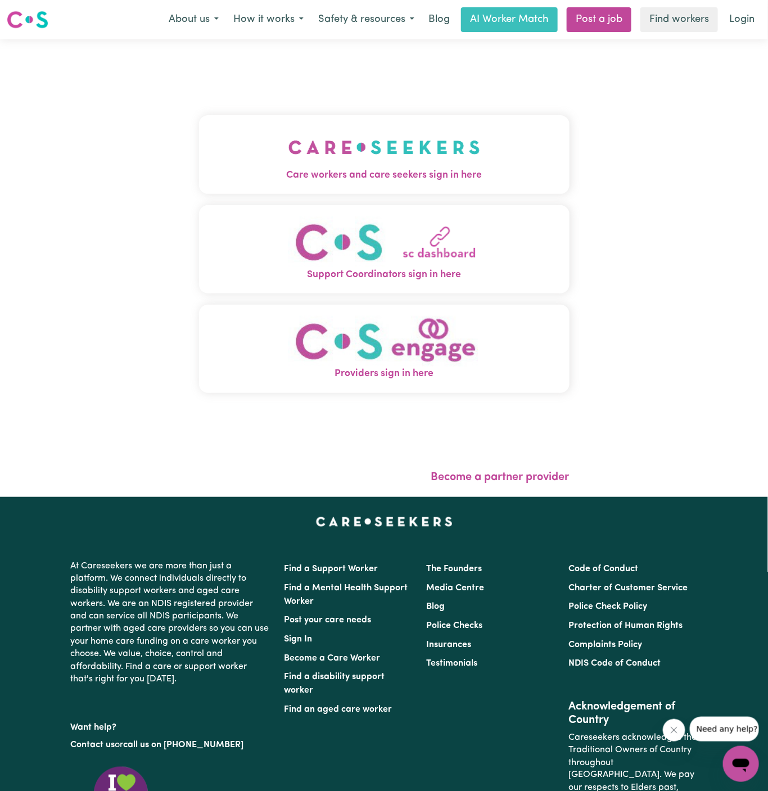 This screenshot has height=791, width=768. What do you see at coordinates (193, 20) in the screenshot?
I see `button: About us` at bounding box center [193, 20].